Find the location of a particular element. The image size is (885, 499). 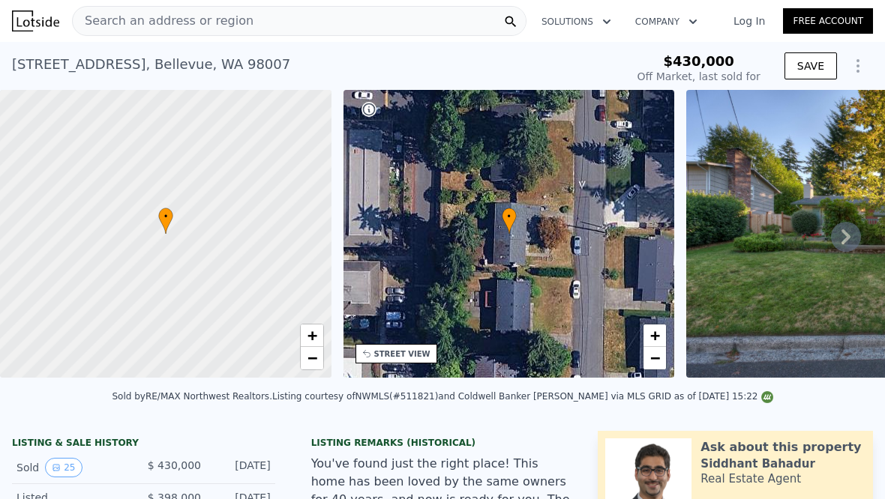

button: Solutions is located at coordinates (576, 22).